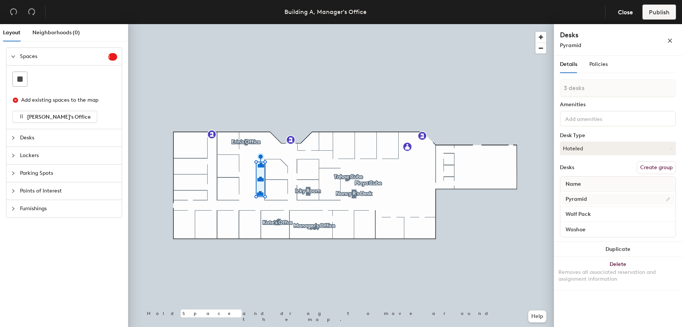  I want to click on span: Parking Spots, so click(69, 173).